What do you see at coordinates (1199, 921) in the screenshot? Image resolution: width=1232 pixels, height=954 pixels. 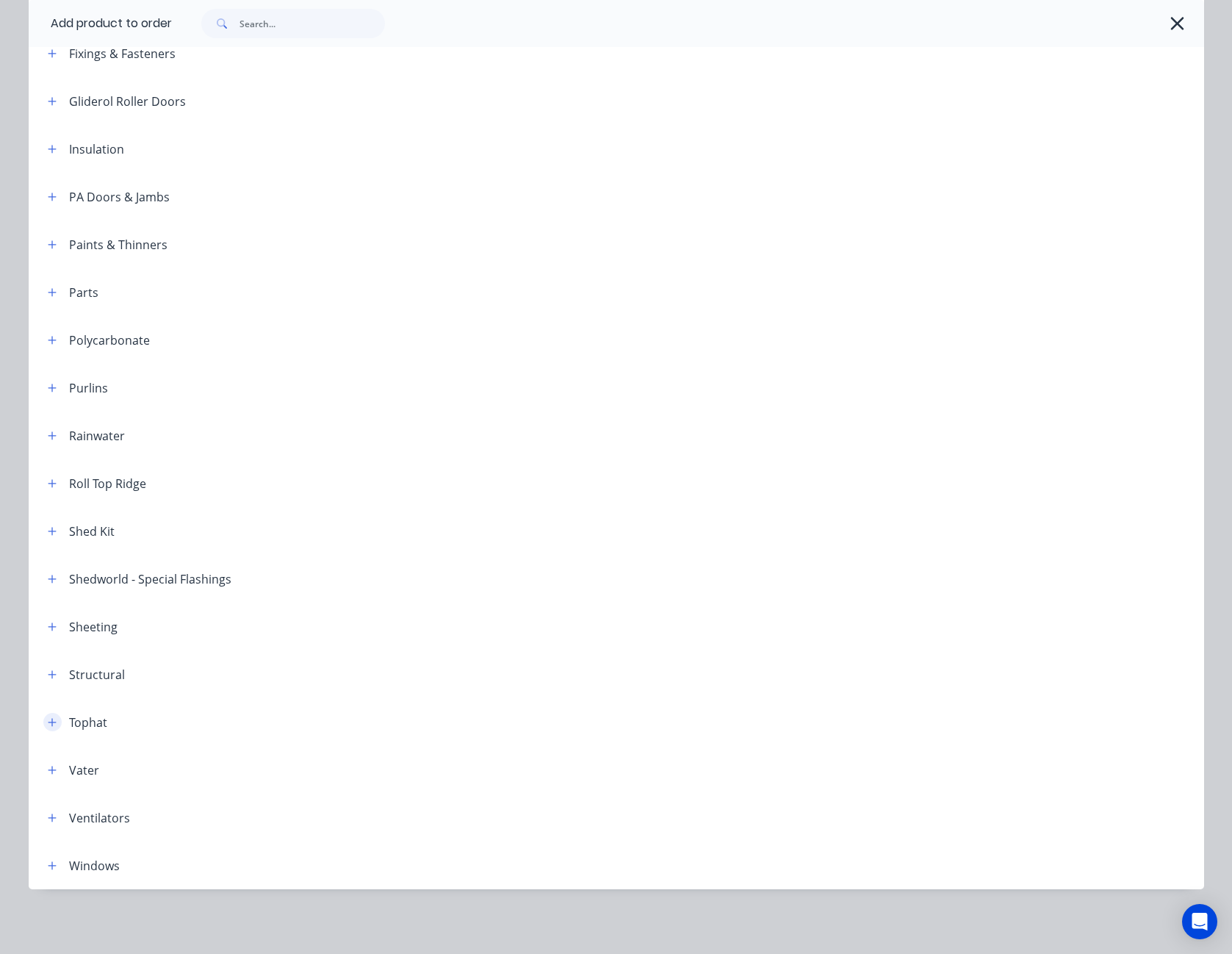 I see `div: Open Intercom Messenger` at bounding box center [1199, 921].